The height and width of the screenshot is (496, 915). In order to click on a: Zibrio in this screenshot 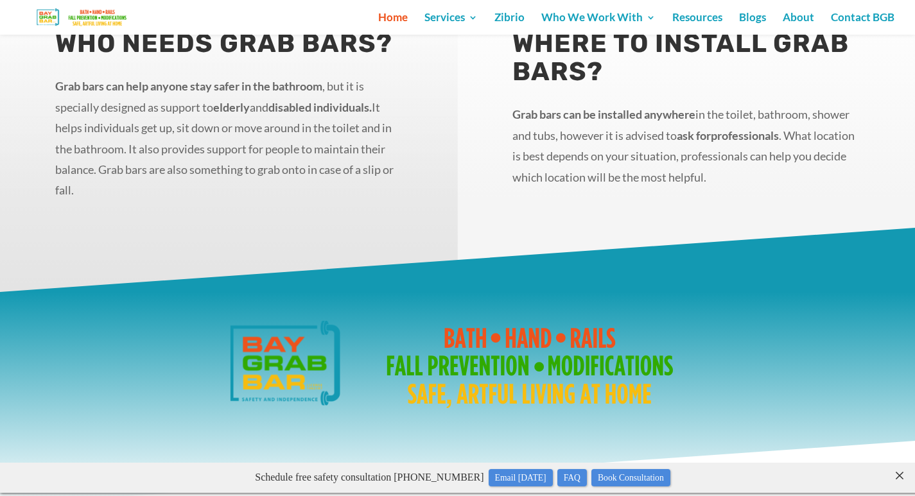, I will do `click(509, 24)`.